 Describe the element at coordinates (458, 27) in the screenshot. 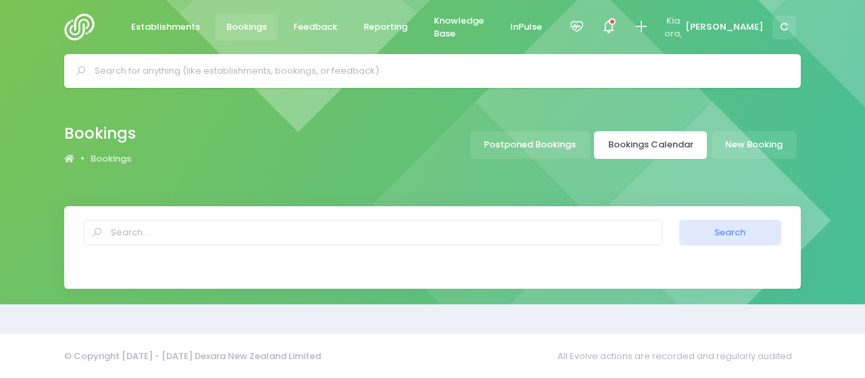

I see `a: Knowledge Base` at that location.